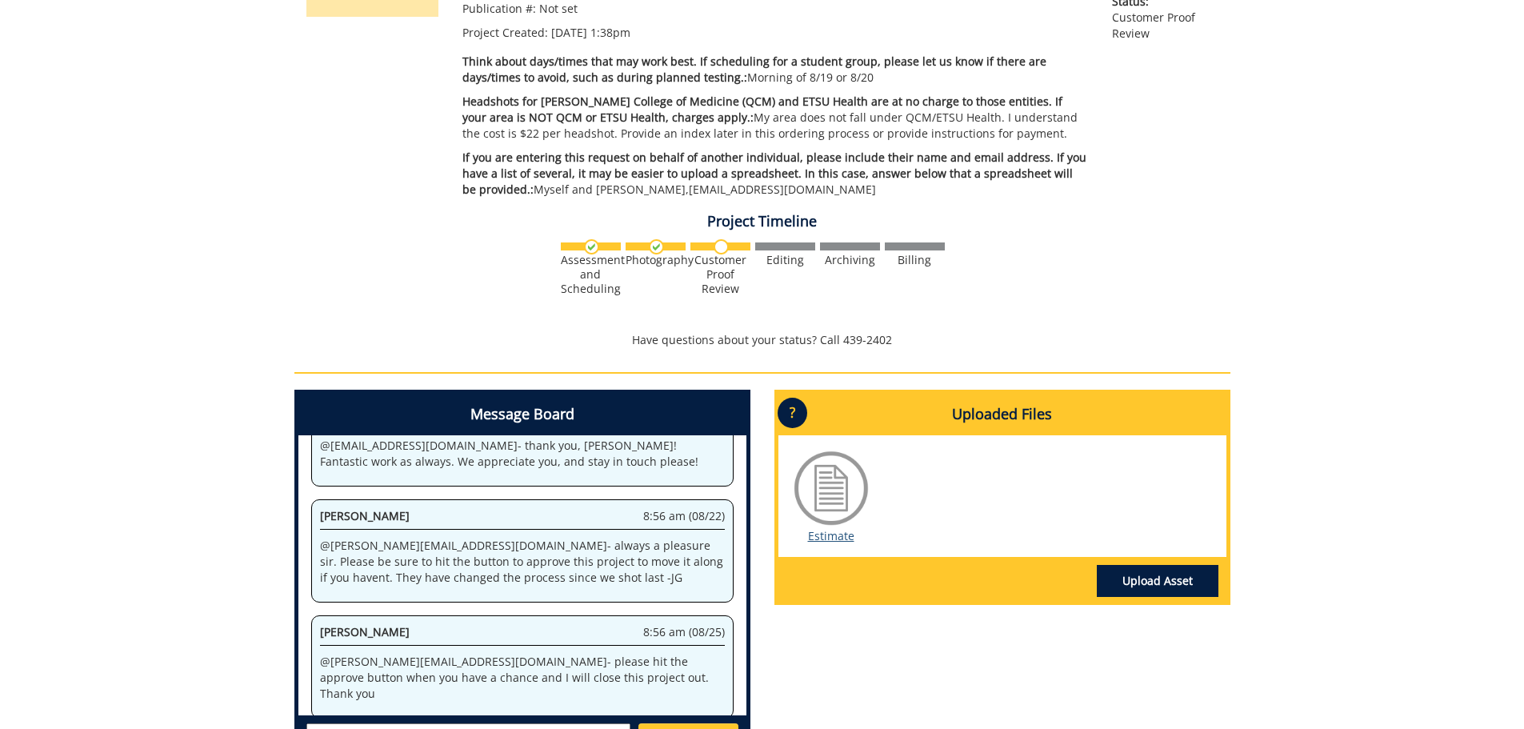 The image size is (1524, 729). What do you see at coordinates (775, 70) in the screenshot?
I see `p: Morning of 8/19 or 8/20` at bounding box center [775, 70].